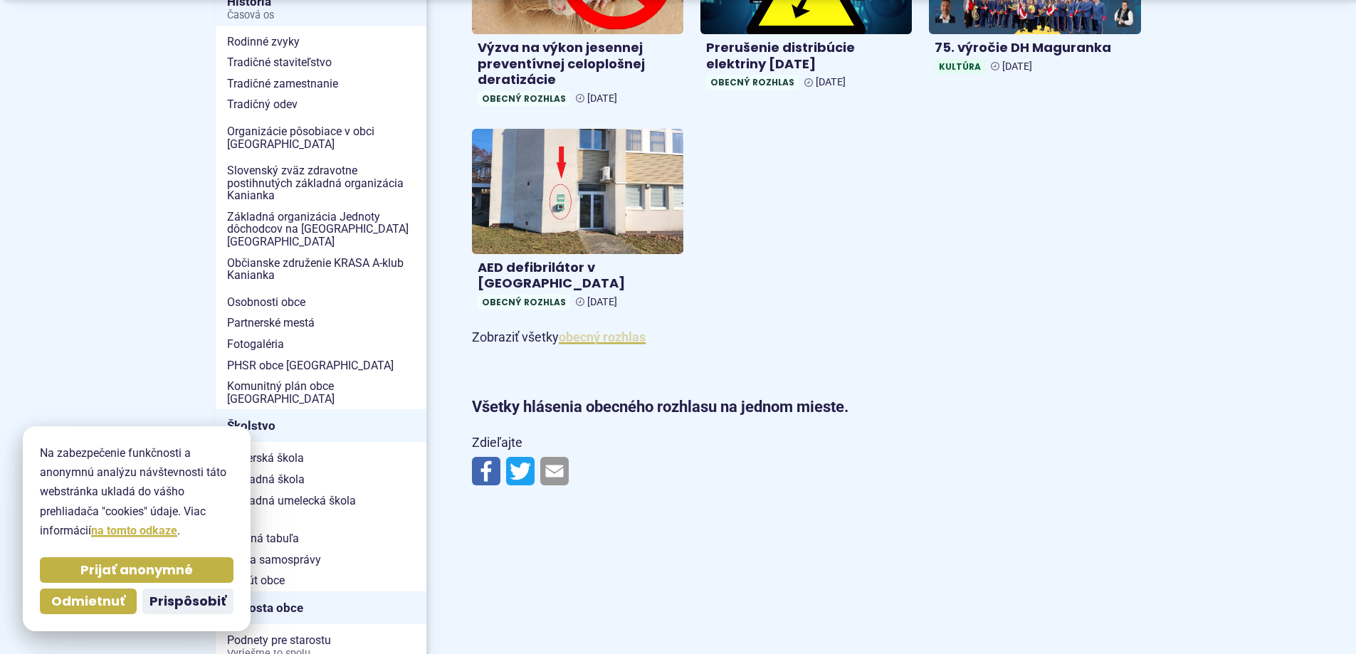 This screenshot has height=654, width=1356. I want to click on a: Úloha samosprávy, so click(321, 560).